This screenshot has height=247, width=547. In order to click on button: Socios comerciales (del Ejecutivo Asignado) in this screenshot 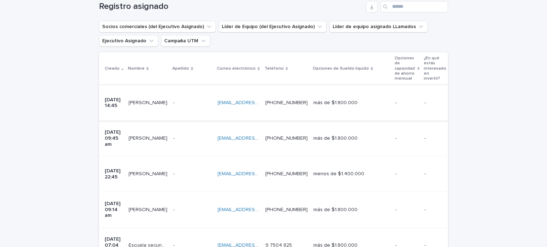, I will do `click(157, 27)`.